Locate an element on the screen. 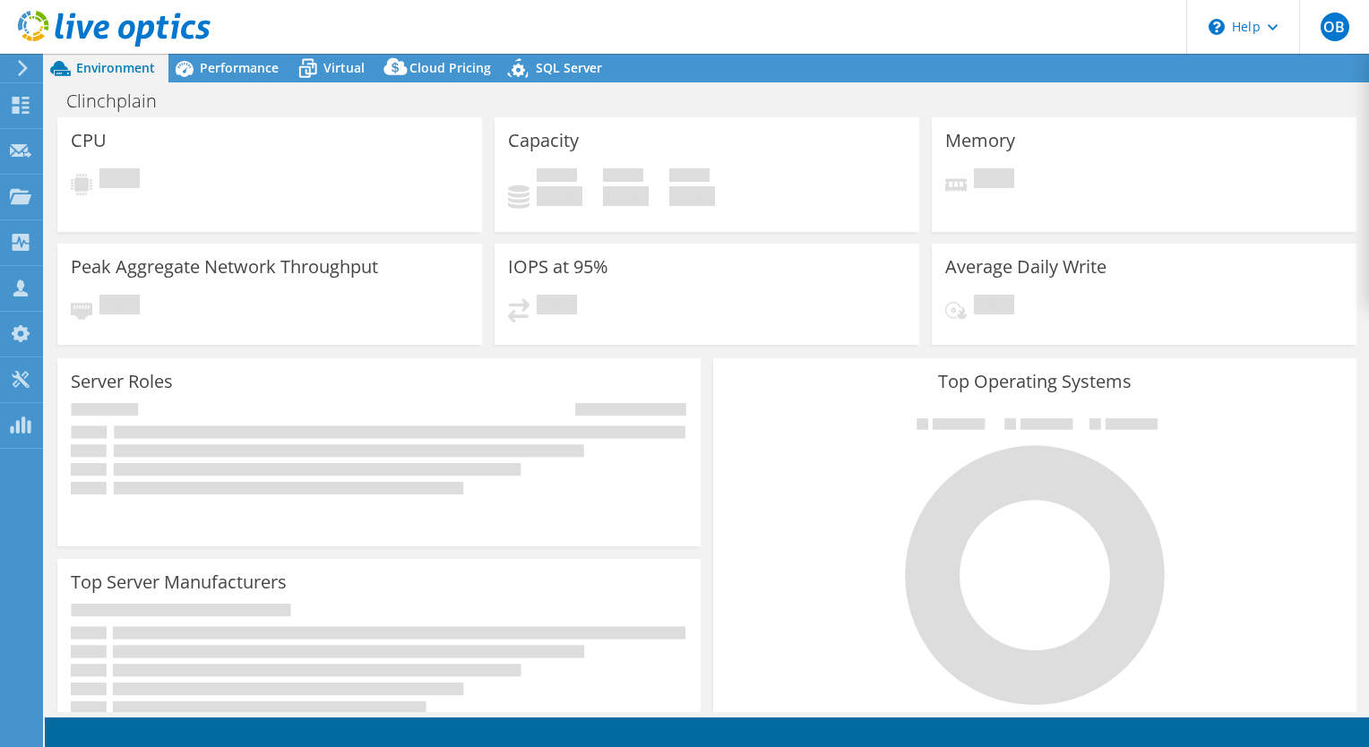  span: Free is located at coordinates (623, 177).